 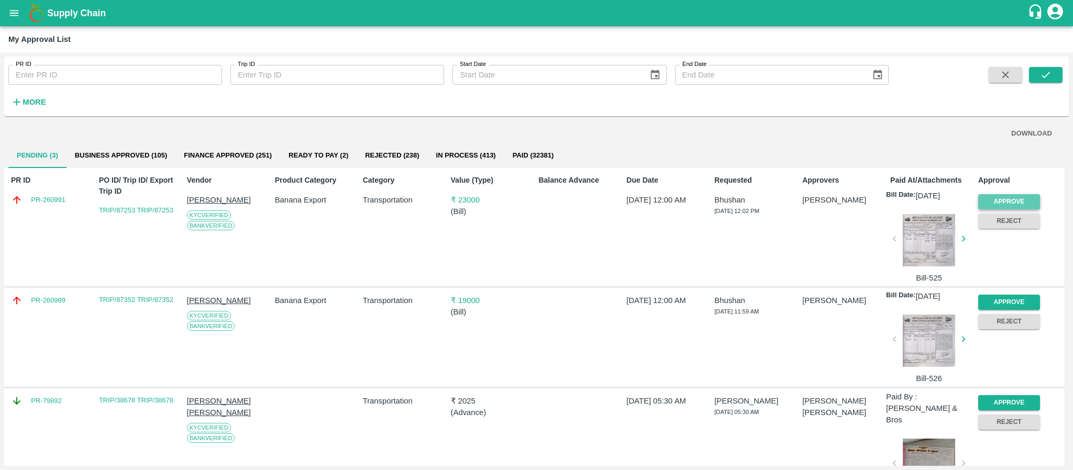 What do you see at coordinates (537, 13) in the screenshot?
I see `a: Supply Chain` at bounding box center [537, 13].